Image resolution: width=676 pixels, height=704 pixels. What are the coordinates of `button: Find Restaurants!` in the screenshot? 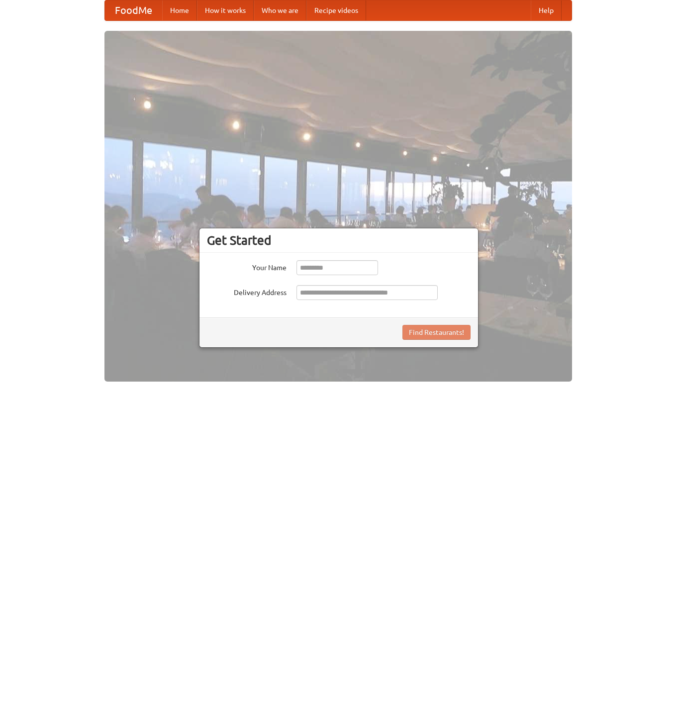 It's located at (436, 332).